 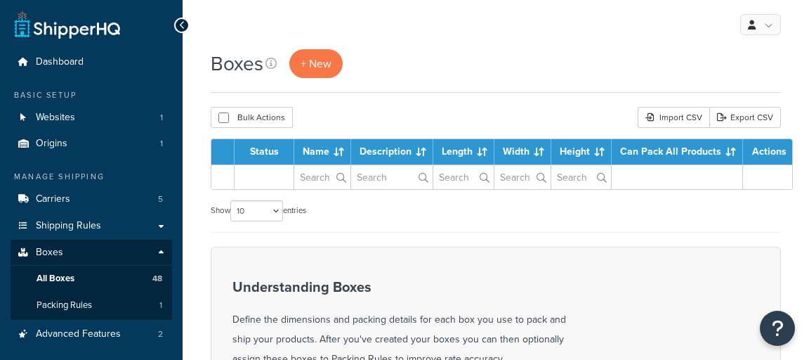 I want to click on a: ShipperHQ Home, so click(x=67, y=25).